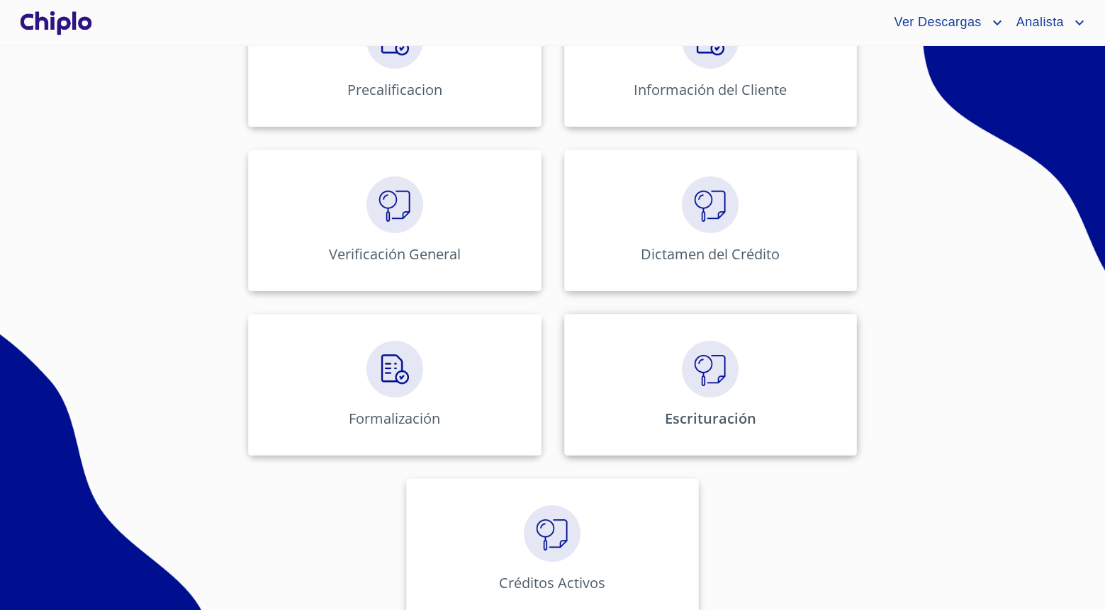  Describe the element at coordinates (935, 23) in the screenshot. I see `span: Ver Descargas` at that location.